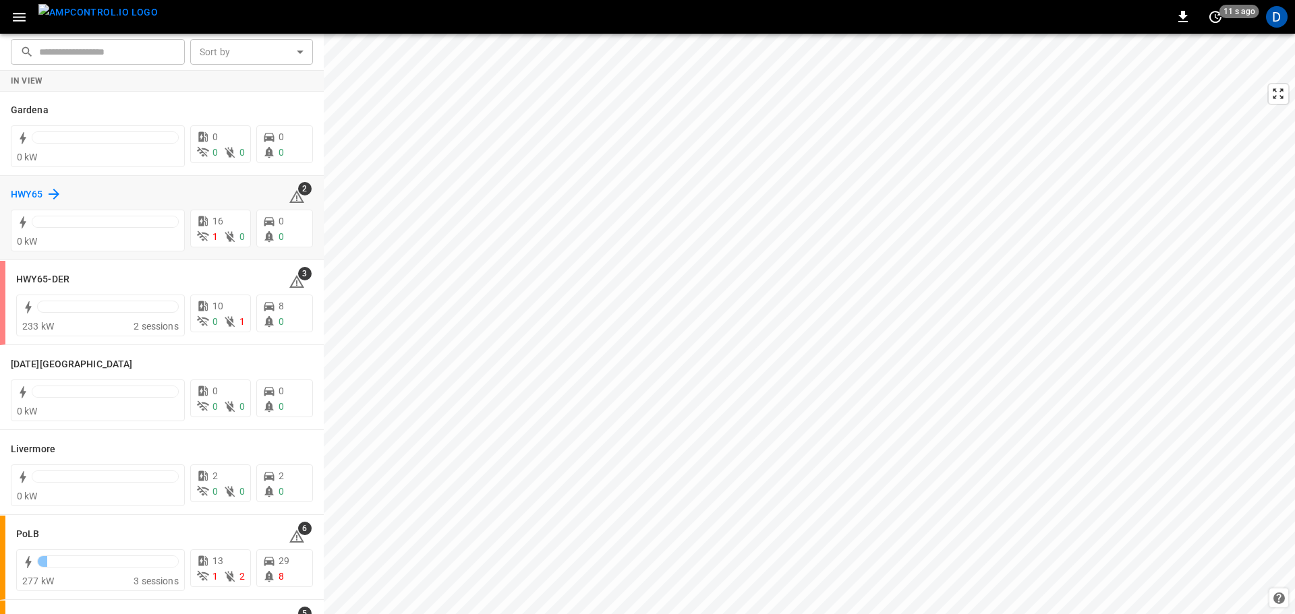  I want to click on h6: HWY65-DER, so click(42, 280).